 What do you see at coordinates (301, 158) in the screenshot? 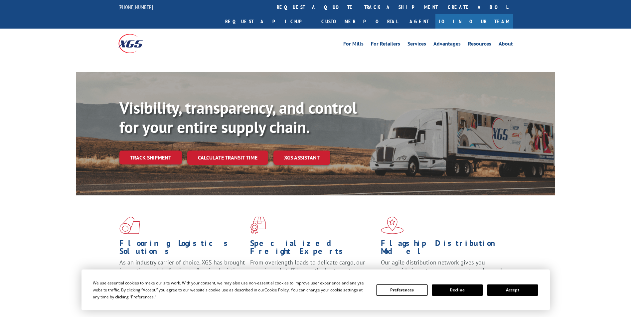
I see `a: XGS ASSISTANT` at bounding box center [301, 158].